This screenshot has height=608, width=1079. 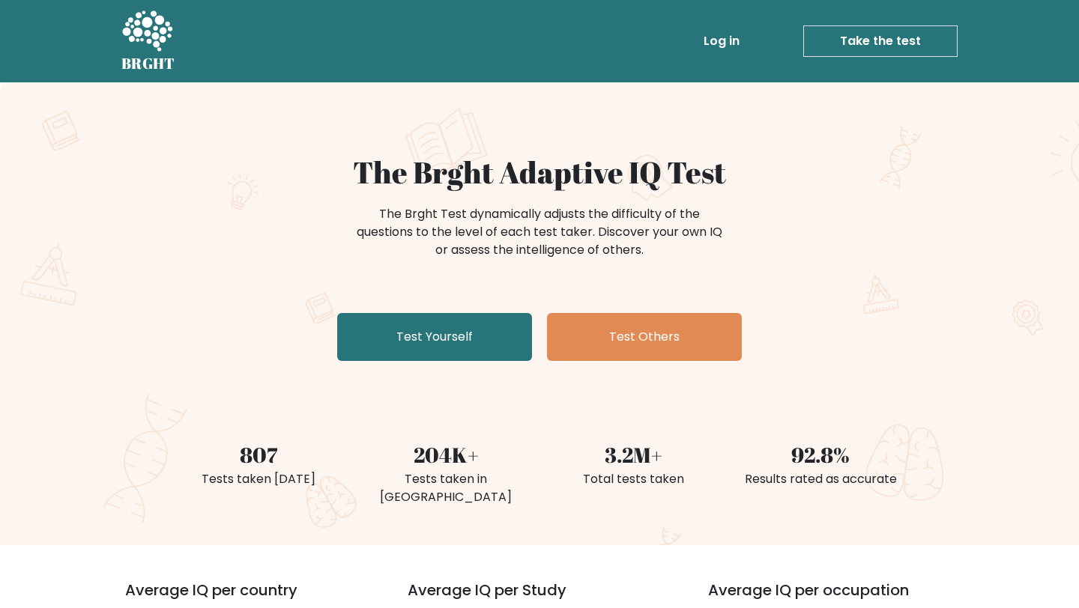 I want to click on div: 807, so click(x=258, y=455).